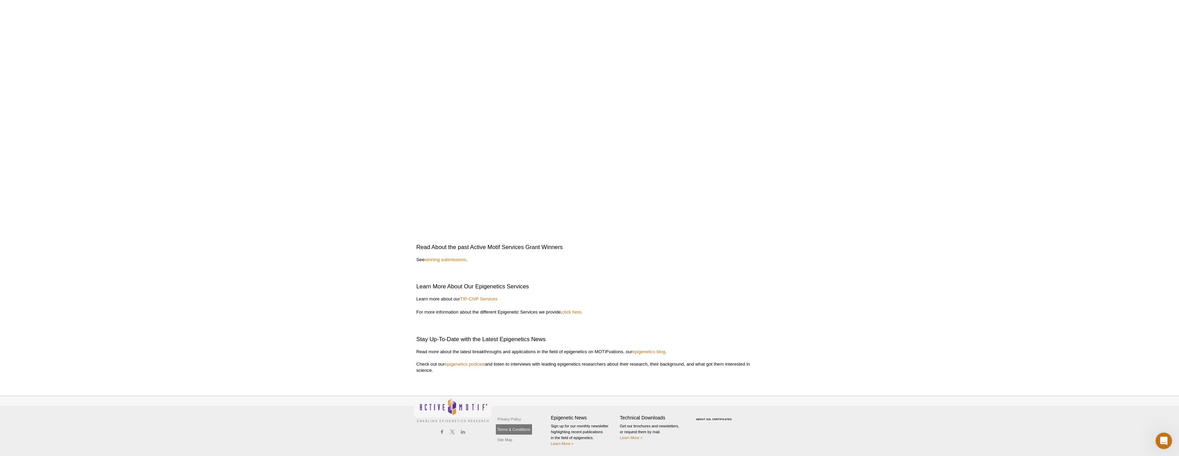  Describe the element at coordinates (505, 440) in the screenshot. I see `a: Site Map` at that location.